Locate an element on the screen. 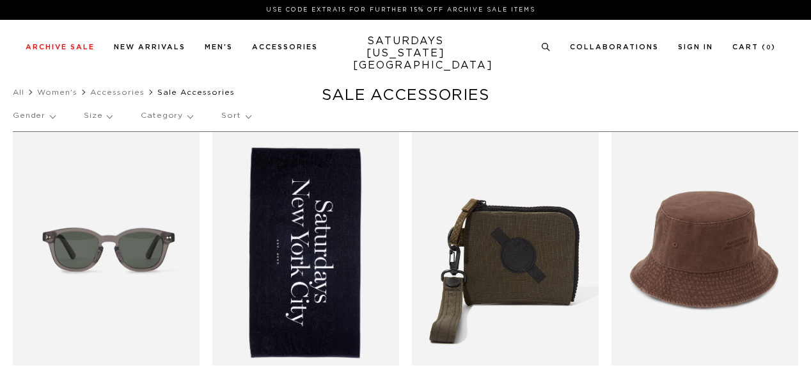 This screenshot has height=367, width=811. a: Collaborations is located at coordinates (614, 47).